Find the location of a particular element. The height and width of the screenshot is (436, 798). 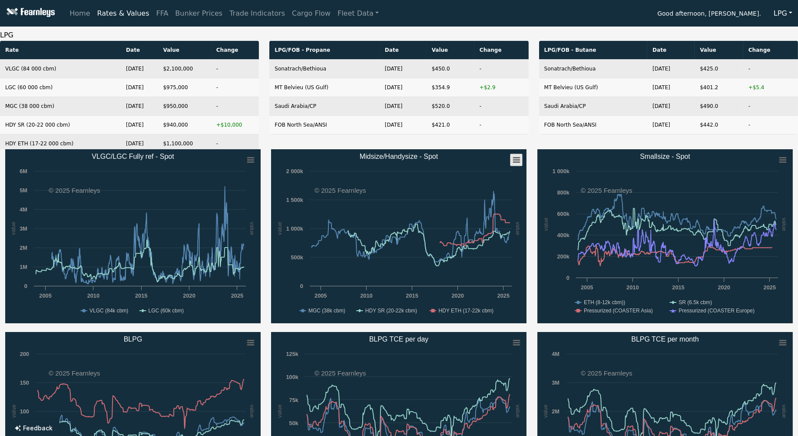

svg: Smallsize - Spot is located at coordinates (665, 236).